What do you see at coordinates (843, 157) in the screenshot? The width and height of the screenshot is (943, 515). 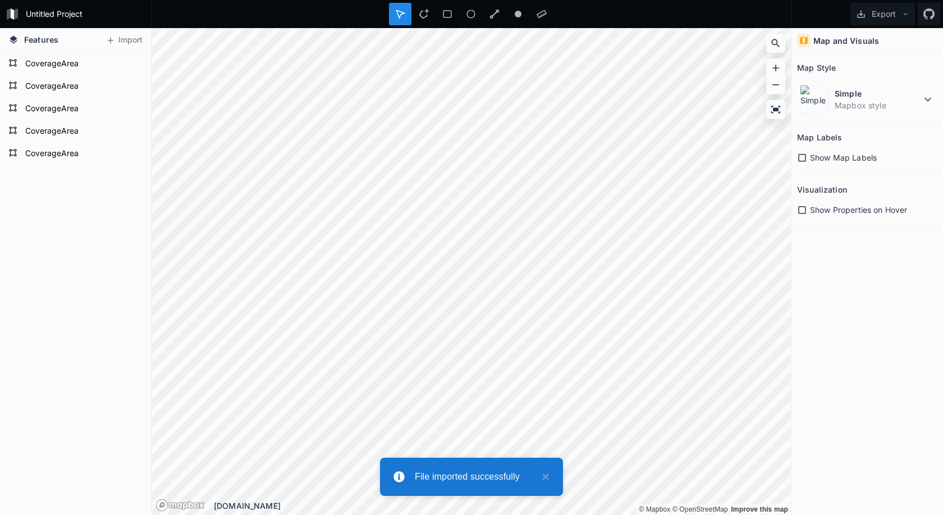 I see `span: Show Map Labels` at bounding box center [843, 157].